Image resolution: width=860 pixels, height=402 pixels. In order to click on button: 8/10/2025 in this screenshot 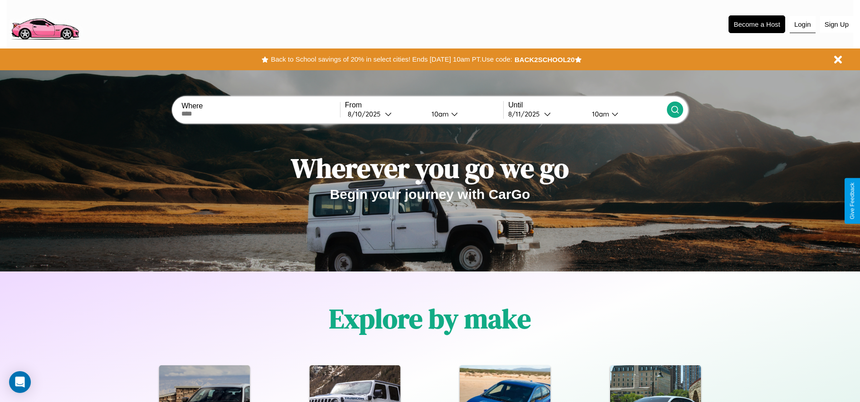, I will do `click(384, 114)`.